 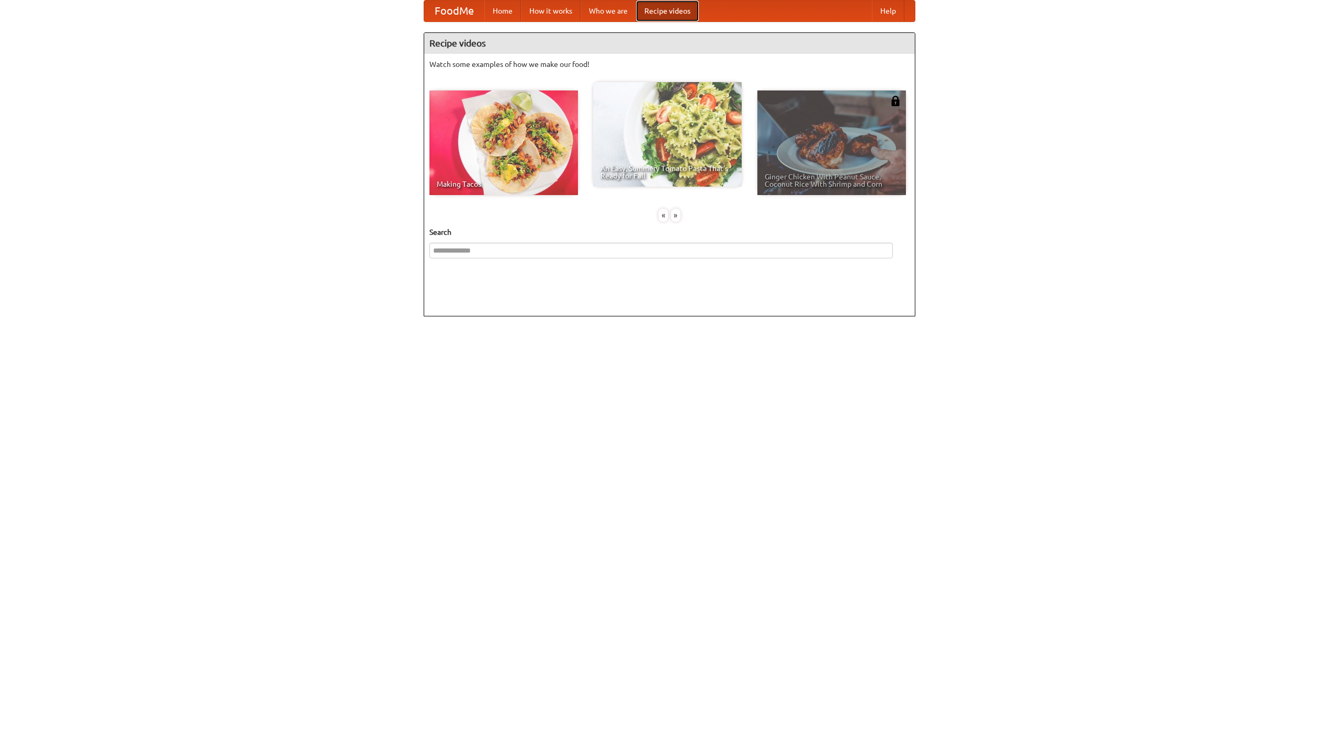 I want to click on span: An Easy, Summery Tomato Pasta That's Ready for Fall, so click(x=667, y=172).